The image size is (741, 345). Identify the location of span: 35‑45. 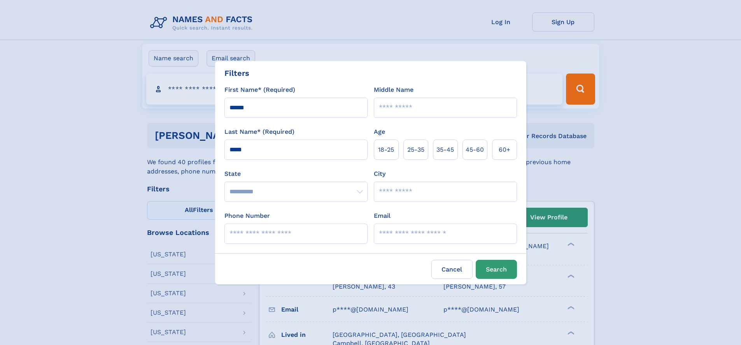
(445, 150).